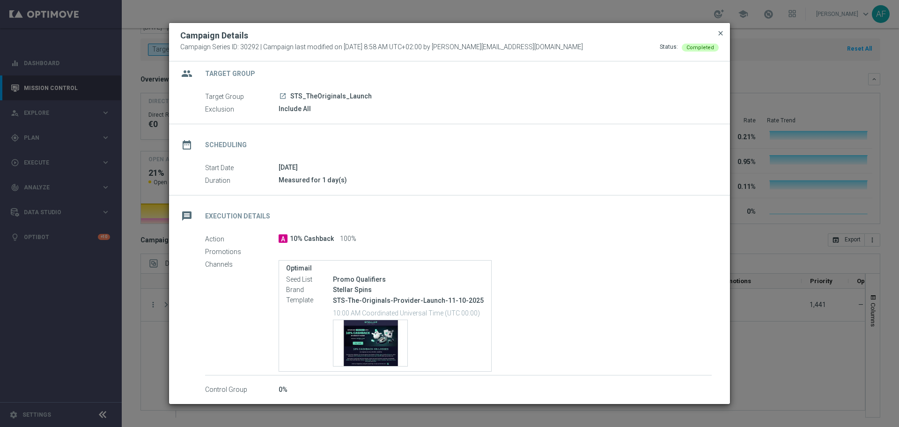 The image size is (899, 427). What do you see at coordinates (214, 36) in the screenshot?
I see `h2: Campaign Details` at bounding box center [214, 36].